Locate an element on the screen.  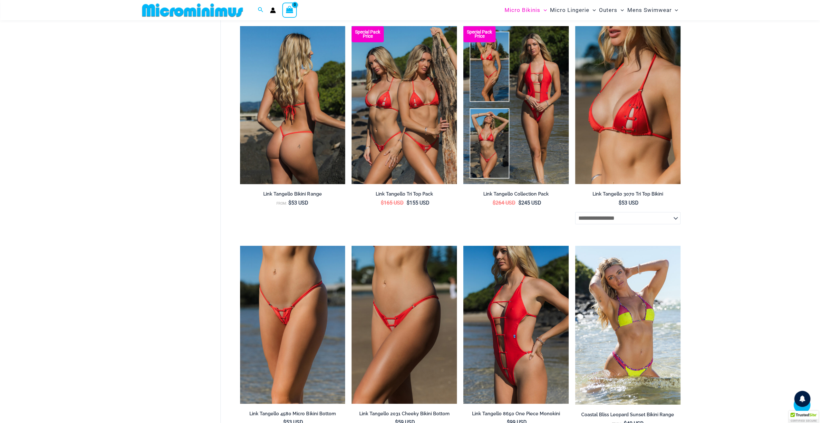
h2: Coastal Bliss Leopard Sunset Bikini Range is located at coordinates (628, 415).